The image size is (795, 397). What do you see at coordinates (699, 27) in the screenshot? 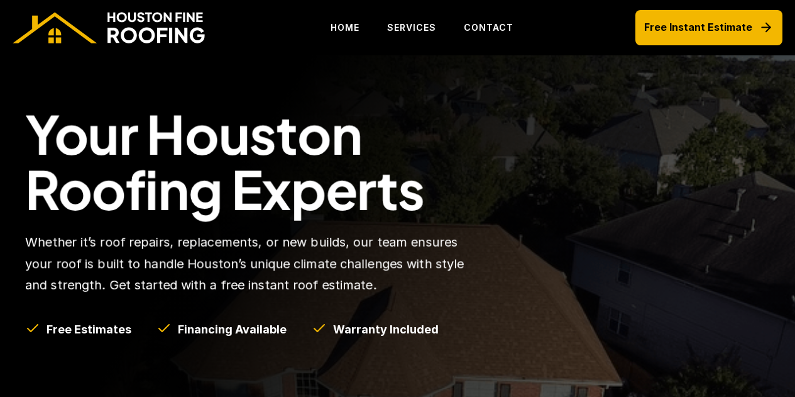
I see `p: Free Instant Estimate` at bounding box center [699, 27].